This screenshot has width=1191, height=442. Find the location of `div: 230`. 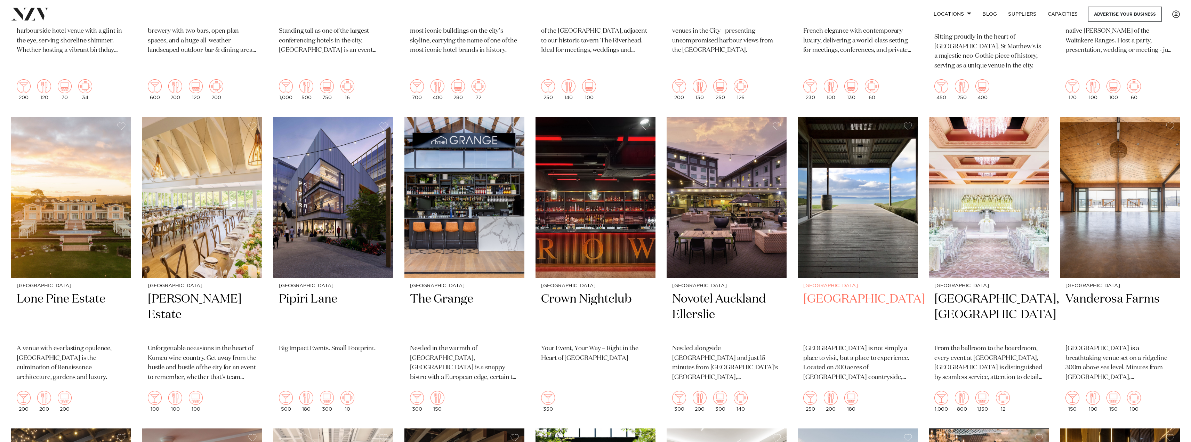

div: 230 is located at coordinates (810, 90).